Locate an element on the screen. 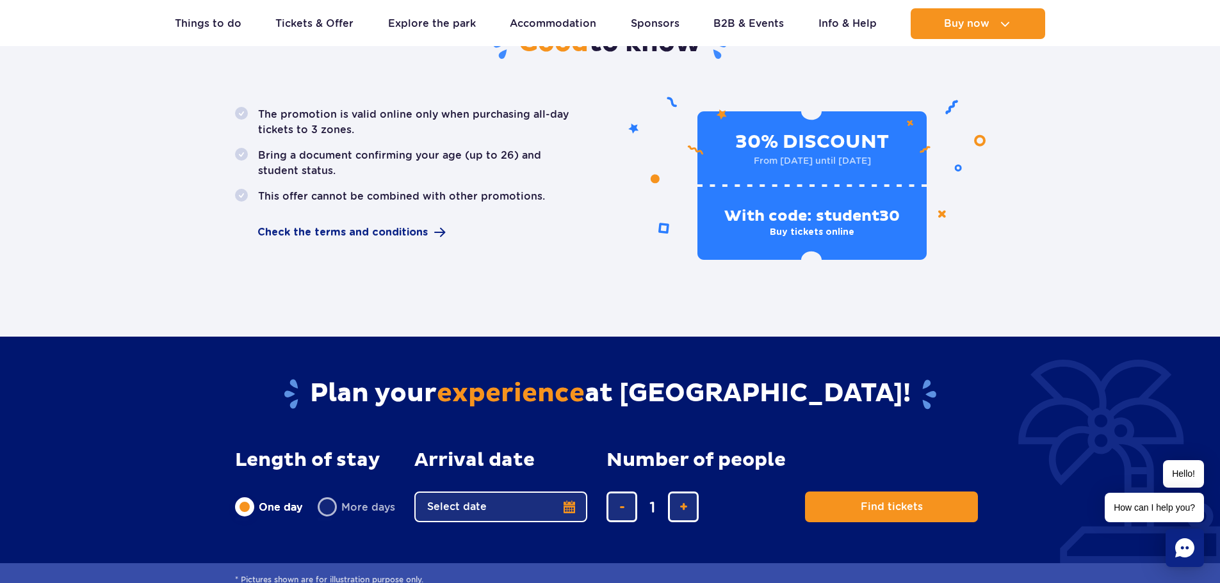 The image size is (1220, 583). button: add ticket is located at coordinates (683, 507).